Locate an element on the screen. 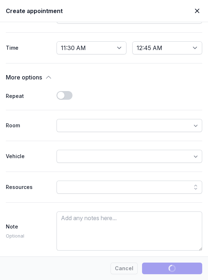 Image resolution: width=208 pixels, height=280 pixels. small: Optional is located at coordinates (15, 236).